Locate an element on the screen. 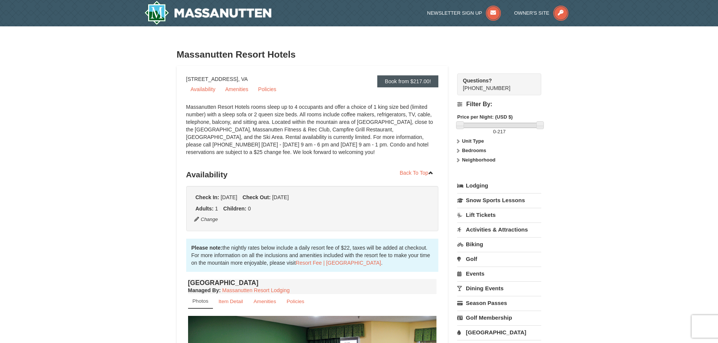 This screenshot has width=718, height=343. strong: Children: is located at coordinates (234, 209).